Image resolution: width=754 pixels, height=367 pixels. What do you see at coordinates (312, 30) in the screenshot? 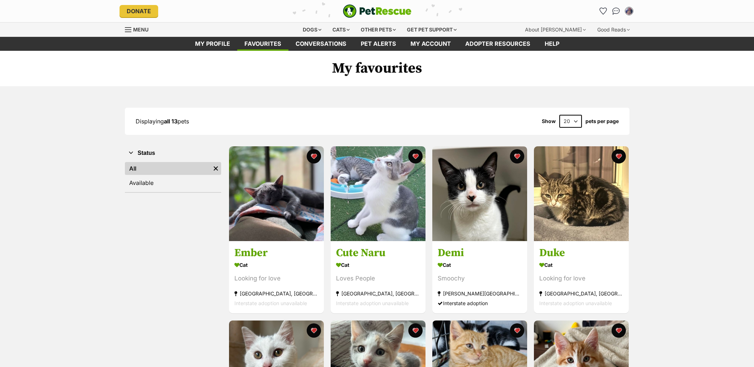
I see `div: Dogs` at bounding box center [312, 30].